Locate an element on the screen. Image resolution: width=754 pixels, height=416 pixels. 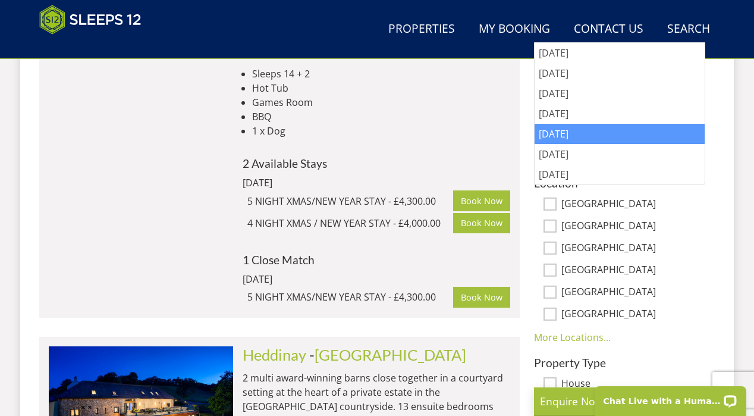
a: Heddinay is located at coordinates (274, 354).